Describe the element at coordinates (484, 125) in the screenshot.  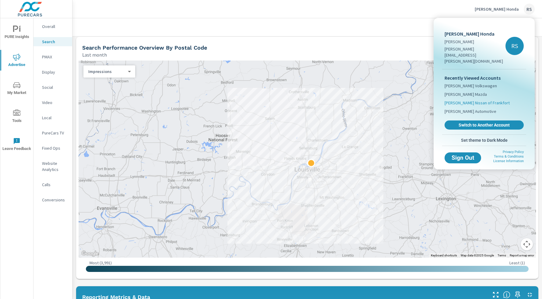
I see `span: Switch to Another Account` at that location.